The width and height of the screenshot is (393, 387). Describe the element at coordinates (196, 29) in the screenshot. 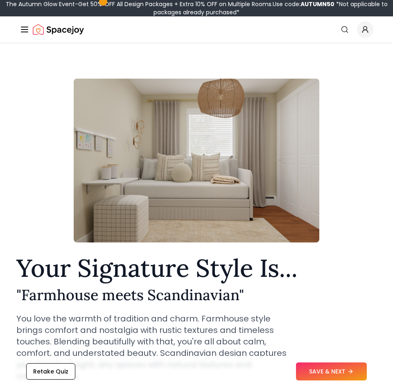

I see `nav: Global` at that location.